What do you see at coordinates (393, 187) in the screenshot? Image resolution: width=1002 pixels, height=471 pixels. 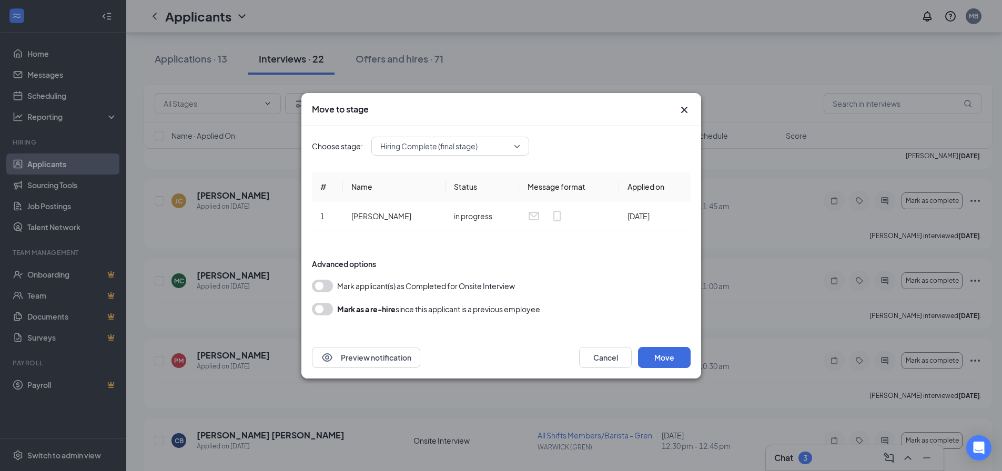 I see `th: Name` at bounding box center [393, 187].